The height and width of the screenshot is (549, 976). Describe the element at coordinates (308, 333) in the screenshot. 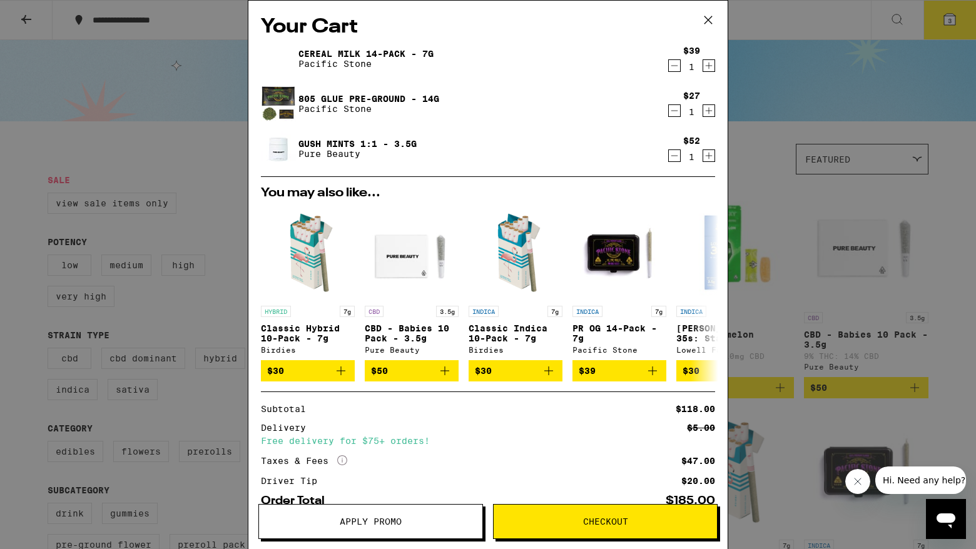

I see `p: Classic Hybrid 10-Pack - 7g` at that location.